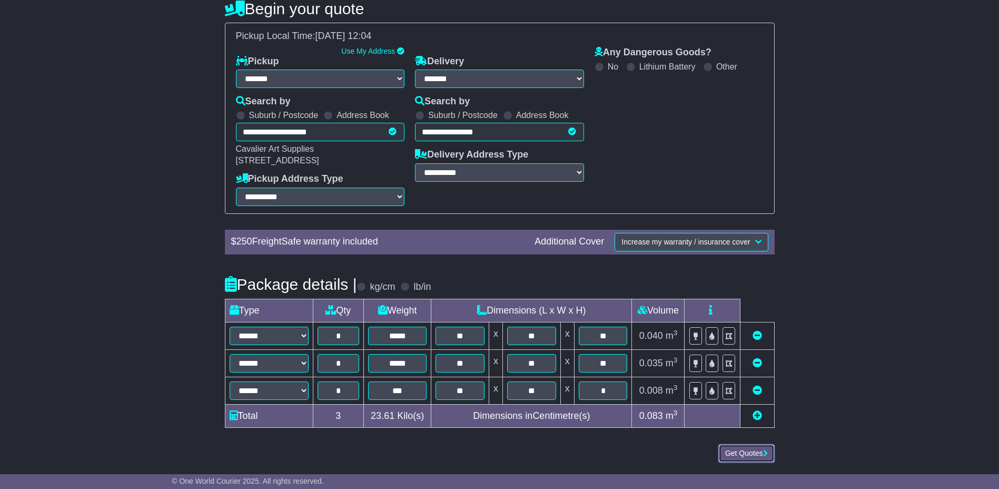  I want to click on label: Any Dangerous Goods?, so click(653, 53).